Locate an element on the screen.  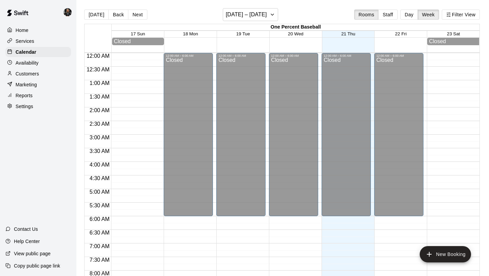
span: 23 Sat is located at coordinates (453, 34).